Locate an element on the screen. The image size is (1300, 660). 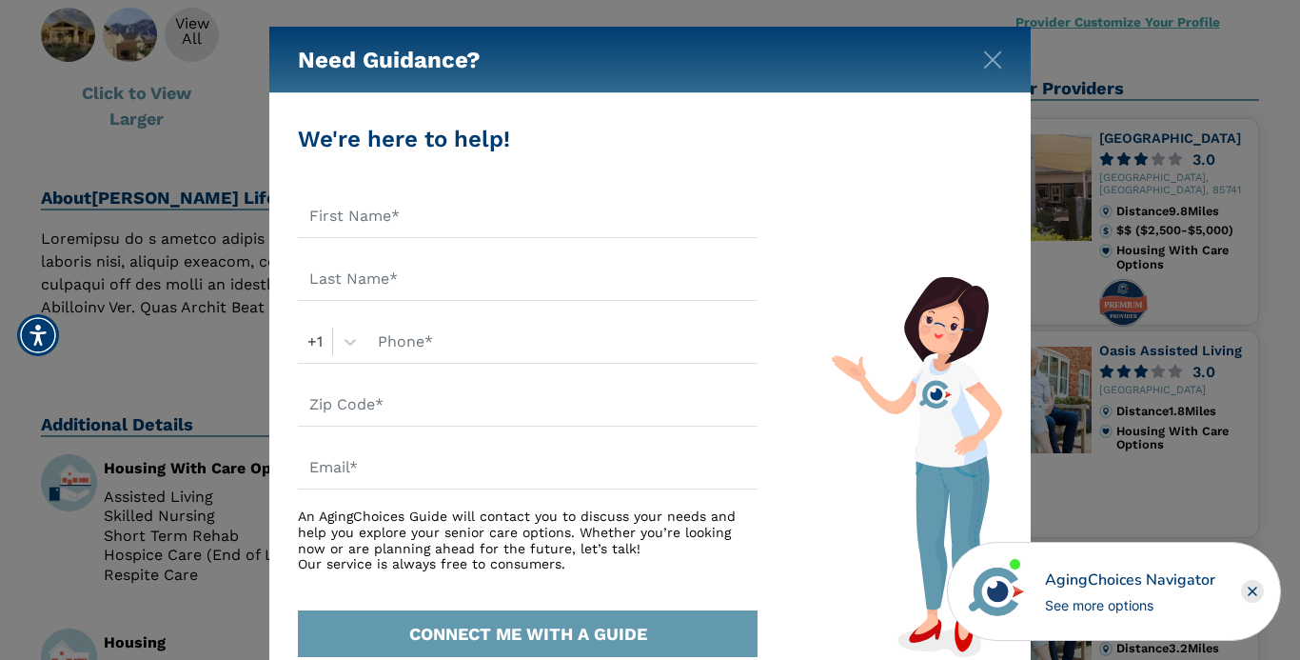
div: Accessibility Menu is located at coordinates (38, 335).